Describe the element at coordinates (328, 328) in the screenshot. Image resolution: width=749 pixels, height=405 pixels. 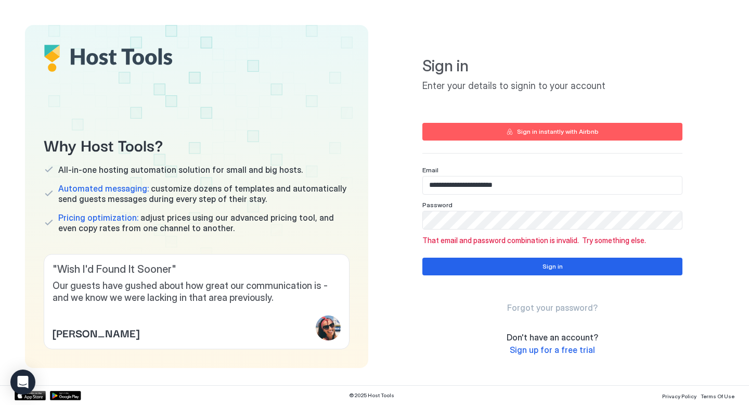
I see `div: profile` at that location.